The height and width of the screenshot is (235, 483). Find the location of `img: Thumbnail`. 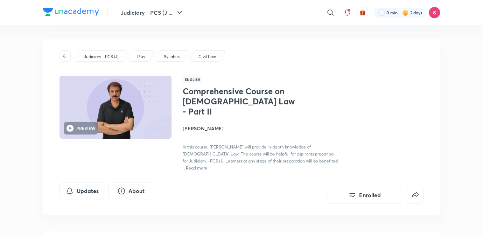

img: Thumbnail is located at coordinates (116, 107).